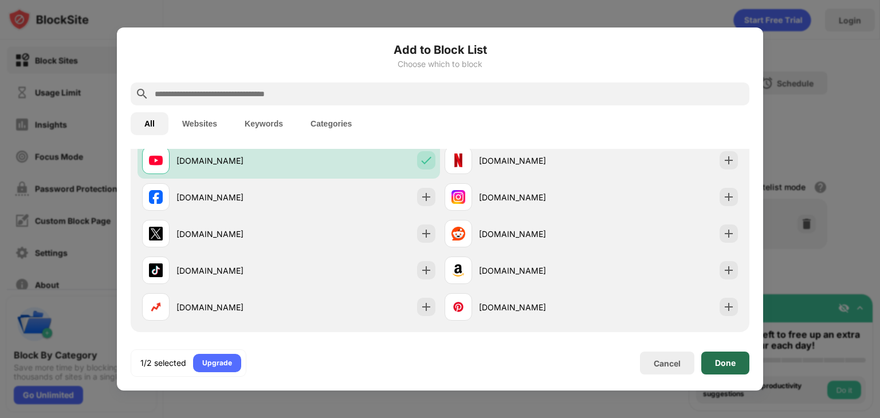 The image size is (880, 418). Describe the element at coordinates (331, 124) in the screenshot. I see `button: Categories` at that location.